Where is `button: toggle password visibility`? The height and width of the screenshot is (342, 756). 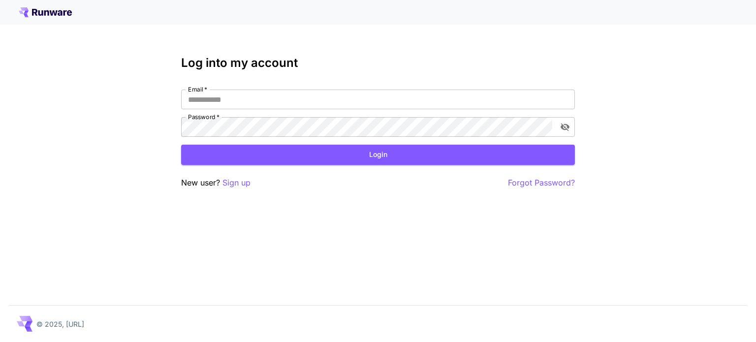
button: toggle password visibility is located at coordinates (565, 127).